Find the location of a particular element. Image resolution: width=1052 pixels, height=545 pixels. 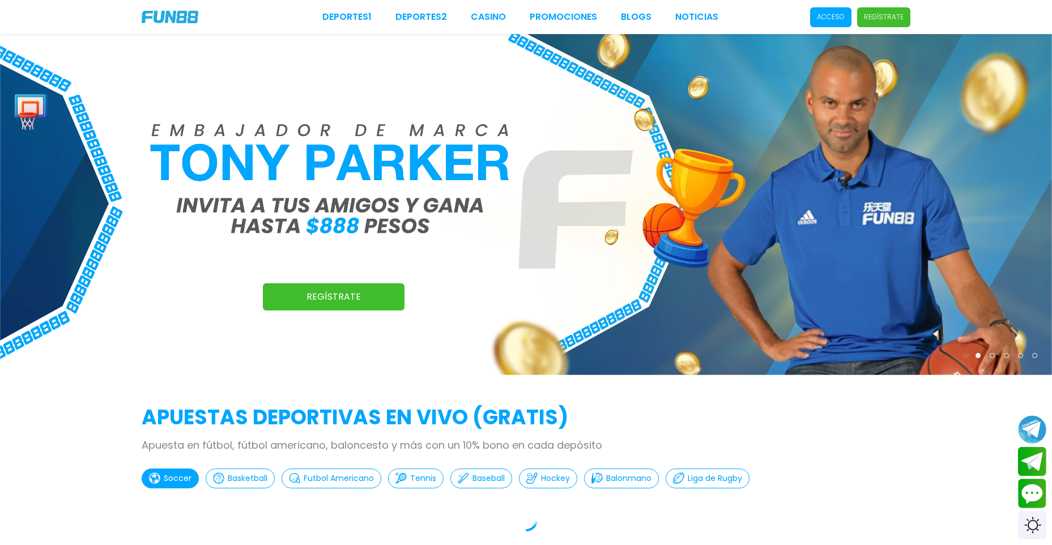

p: Hockey is located at coordinates (555, 478).